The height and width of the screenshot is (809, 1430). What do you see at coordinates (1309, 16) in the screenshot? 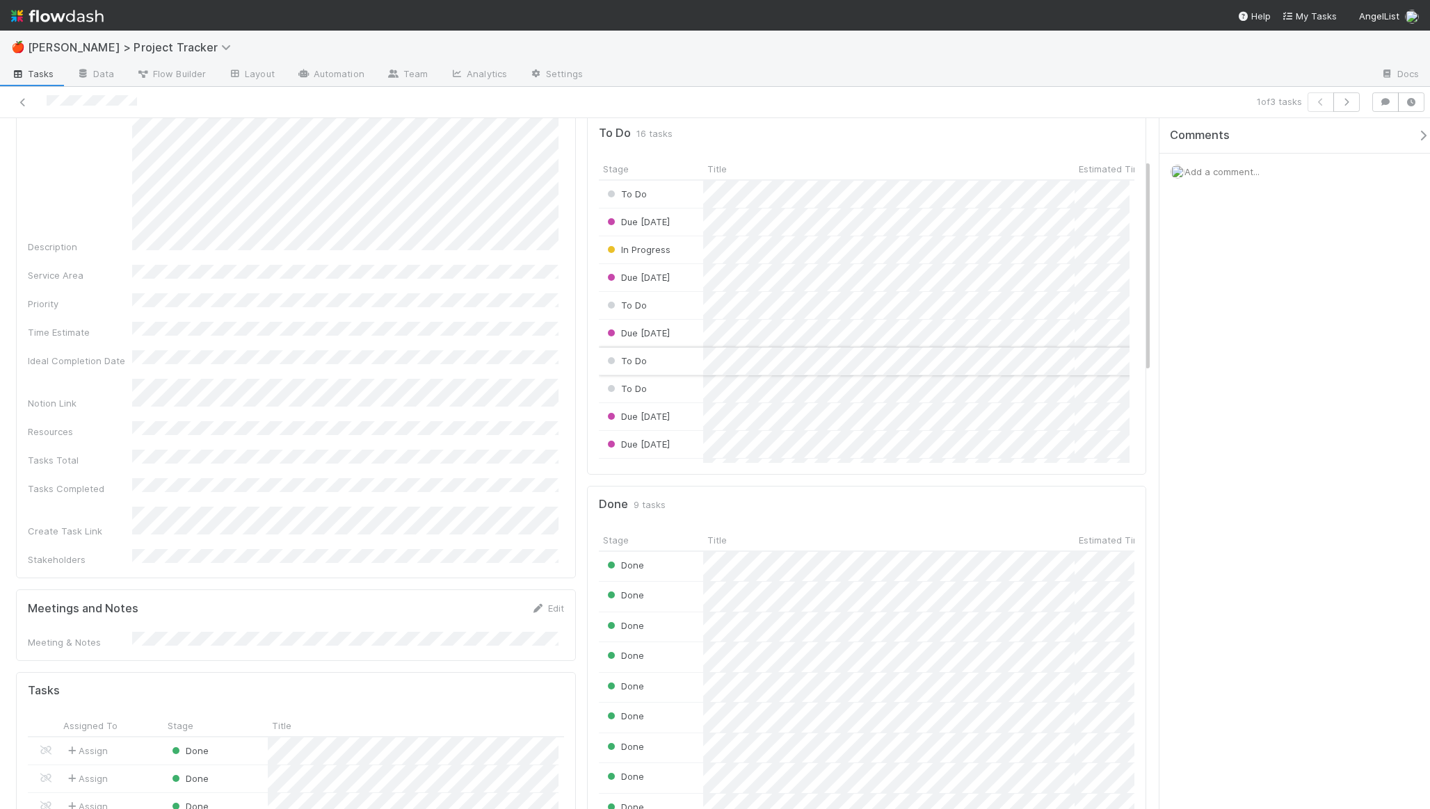
I see `span: My Tasks` at bounding box center [1309, 16].